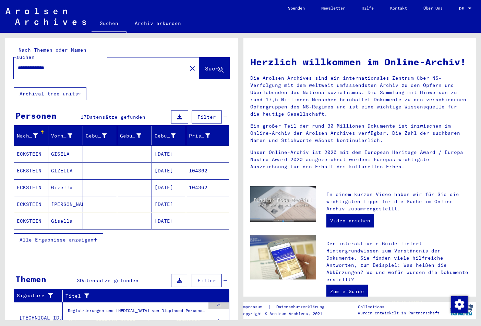  Describe the element at coordinates (219, 306) in the screenshot. I see `div: 21` at that location.